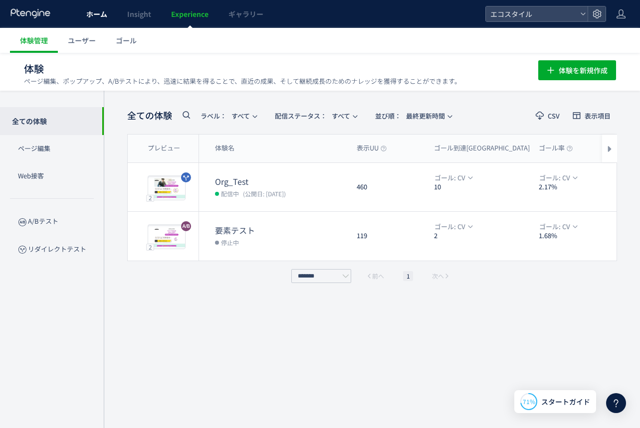 The image size is (640, 428). What do you see at coordinates (378, 276) in the screenshot?
I see `span: 前へ` at bounding box center [378, 276].